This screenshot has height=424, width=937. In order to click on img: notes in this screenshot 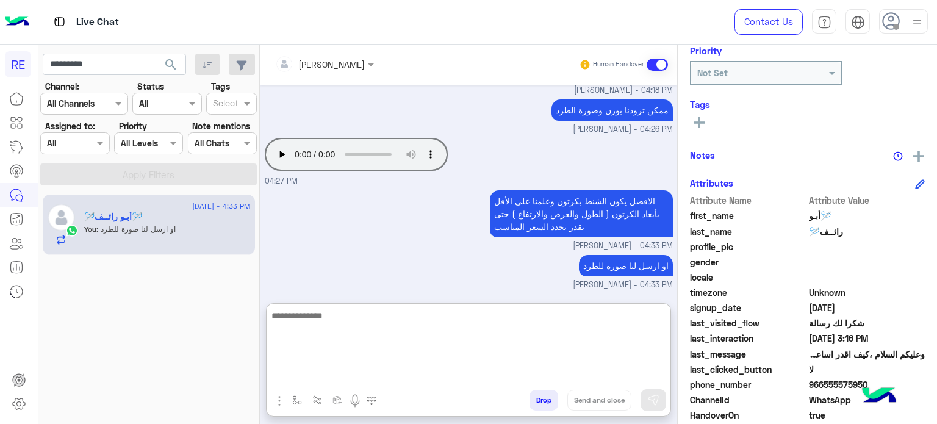, I will do `click(898, 156)`.